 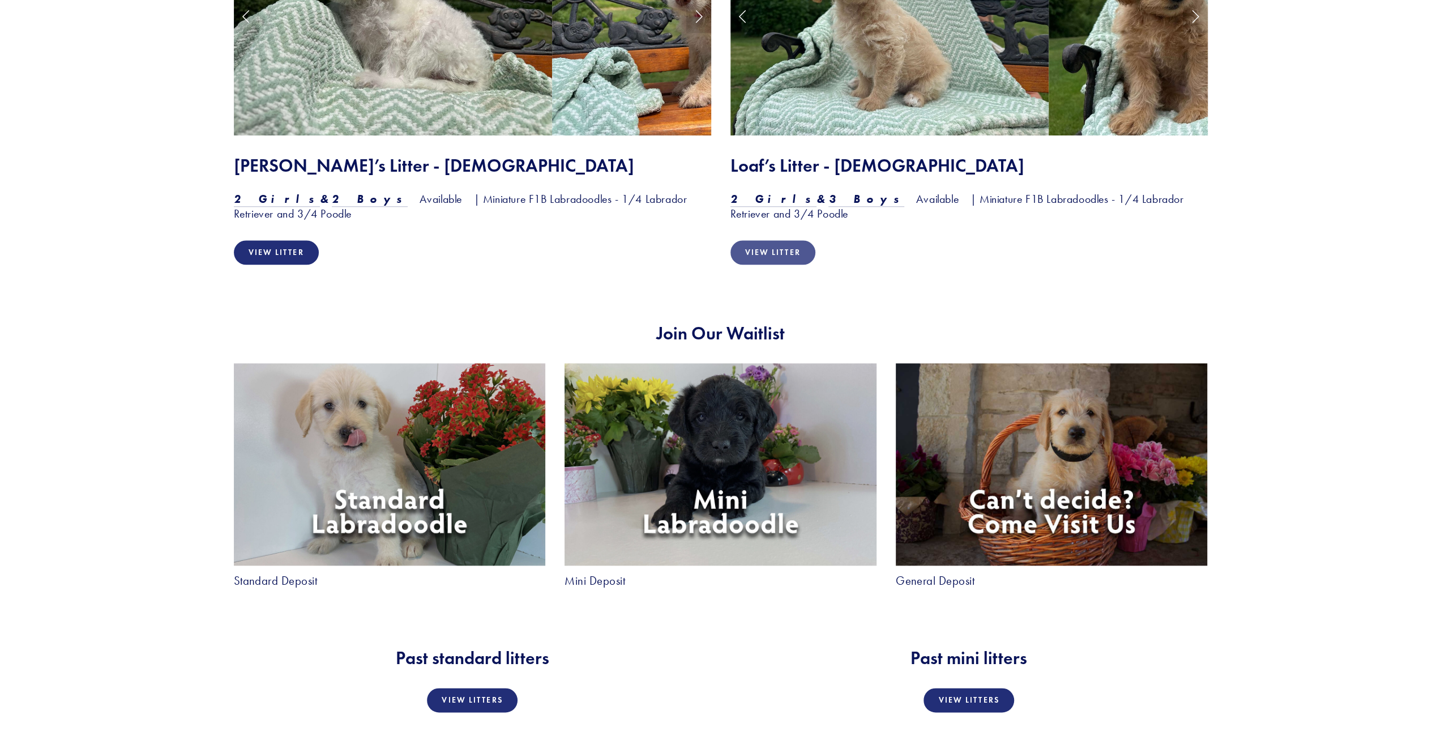 What do you see at coordinates (370, 199) in the screenshot?
I see `em: 2 Boys` at bounding box center [370, 199].